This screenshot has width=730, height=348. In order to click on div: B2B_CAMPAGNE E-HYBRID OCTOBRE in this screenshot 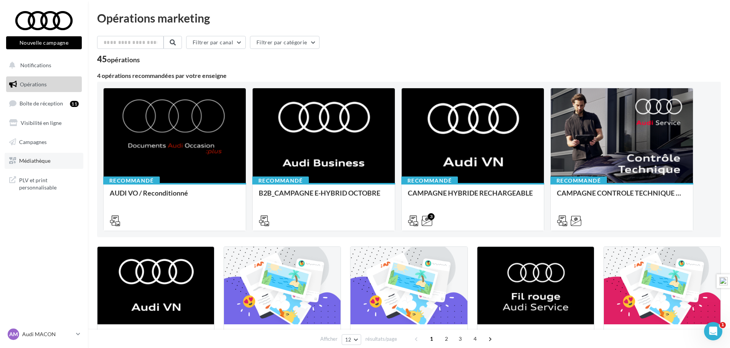, I will do `click(324, 197)`.